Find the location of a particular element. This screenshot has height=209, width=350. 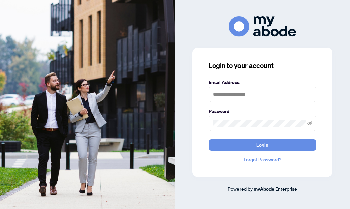

label: Email Address is located at coordinates (263, 82).